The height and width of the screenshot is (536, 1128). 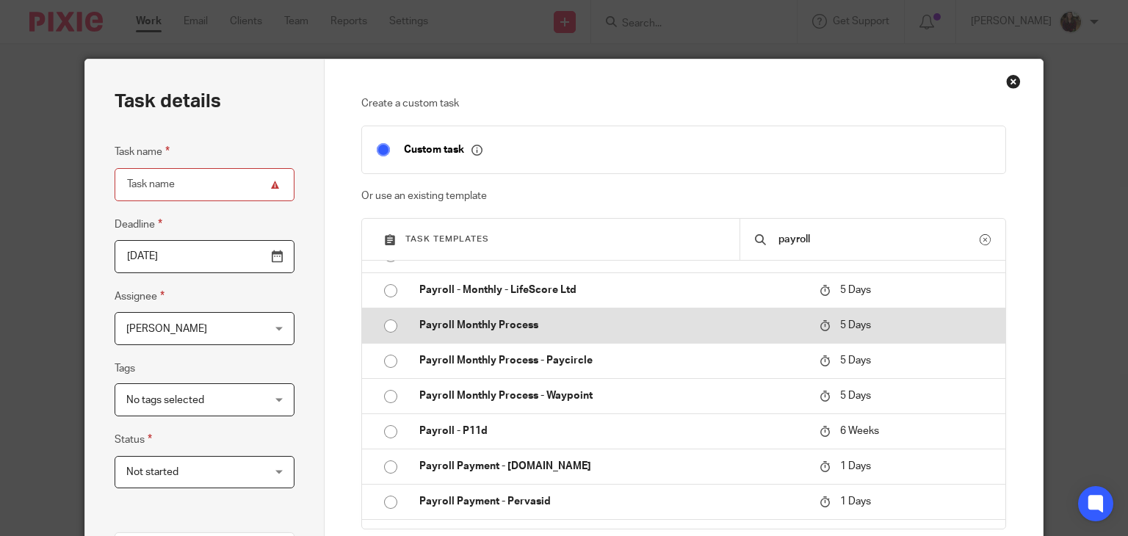 What do you see at coordinates (142, 151) in the screenshot?
I see `label: Task name` at bounding box center [142, 151].